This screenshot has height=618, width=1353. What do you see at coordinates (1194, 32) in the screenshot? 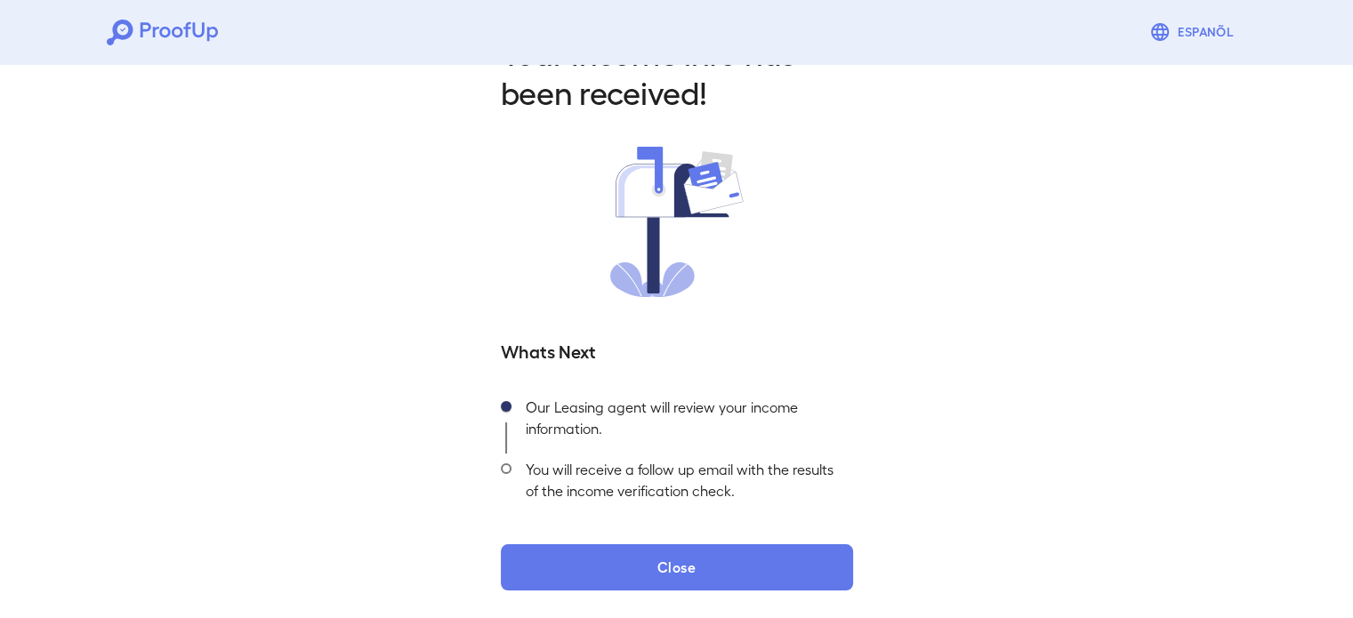
I see `button: Espanõl` at bounding box center [1194, 32].